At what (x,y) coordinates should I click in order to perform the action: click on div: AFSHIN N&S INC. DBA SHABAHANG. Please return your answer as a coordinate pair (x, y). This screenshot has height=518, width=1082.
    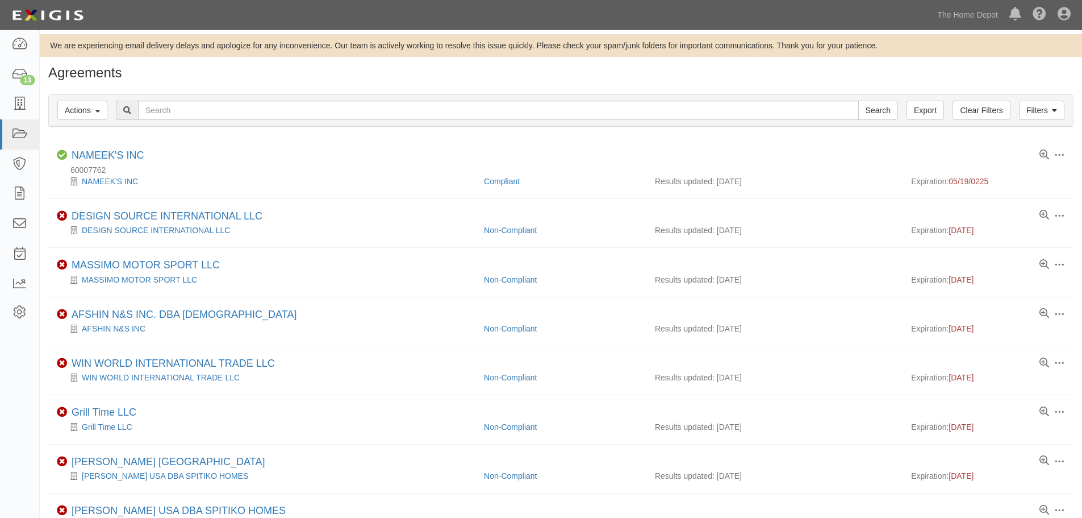
    Looking at the image, I should click on (184, 315).